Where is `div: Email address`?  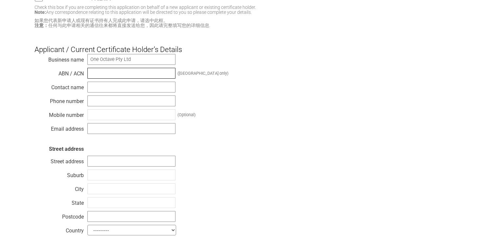 div: Email address is located at coordinates (59, 127).